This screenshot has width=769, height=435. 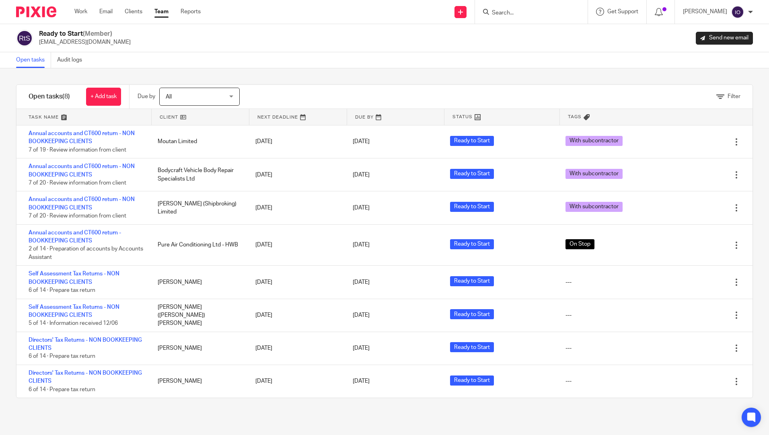 What do you see at coordinates (161, 12) in the screenshot?
I see `a: Team` at bounding box center [161, 12].